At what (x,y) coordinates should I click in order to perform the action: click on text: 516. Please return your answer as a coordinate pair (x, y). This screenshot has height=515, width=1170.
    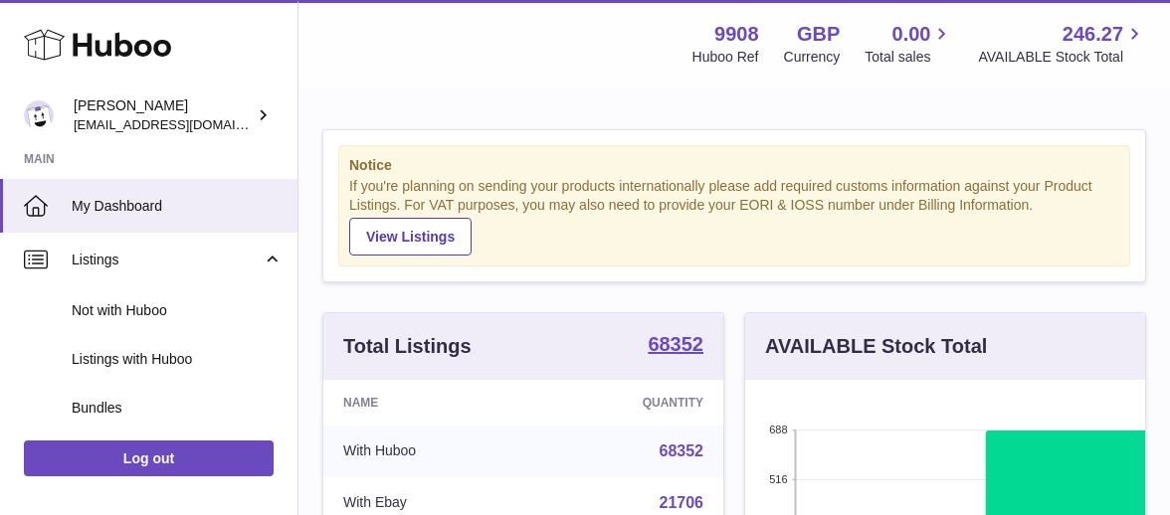
    Looking at the image, I should click on (778, 479).